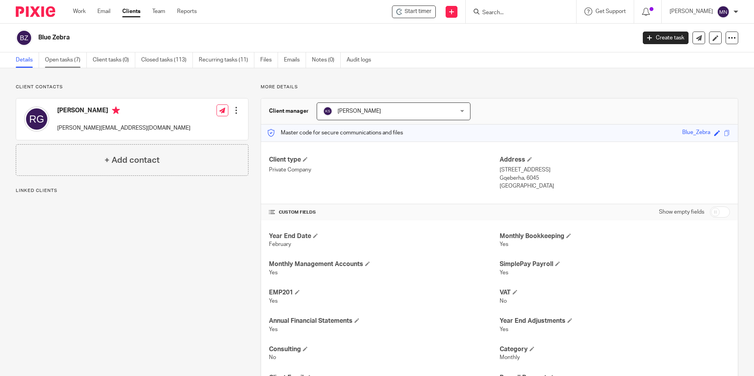 The width and height of the screenshot is (754, 376). I want to click on a: Clients, so click(131, 11).